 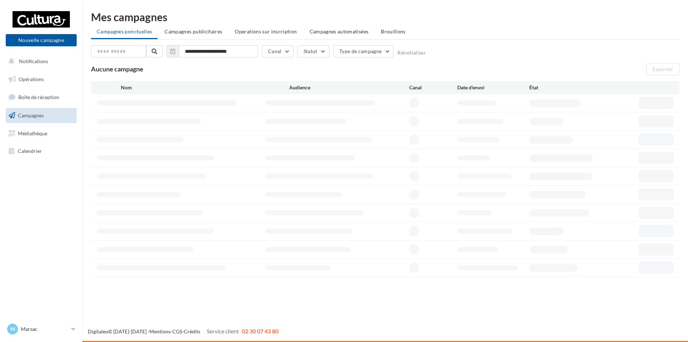 I want to click on button: Type de campagne, so click(x=363, y=51).